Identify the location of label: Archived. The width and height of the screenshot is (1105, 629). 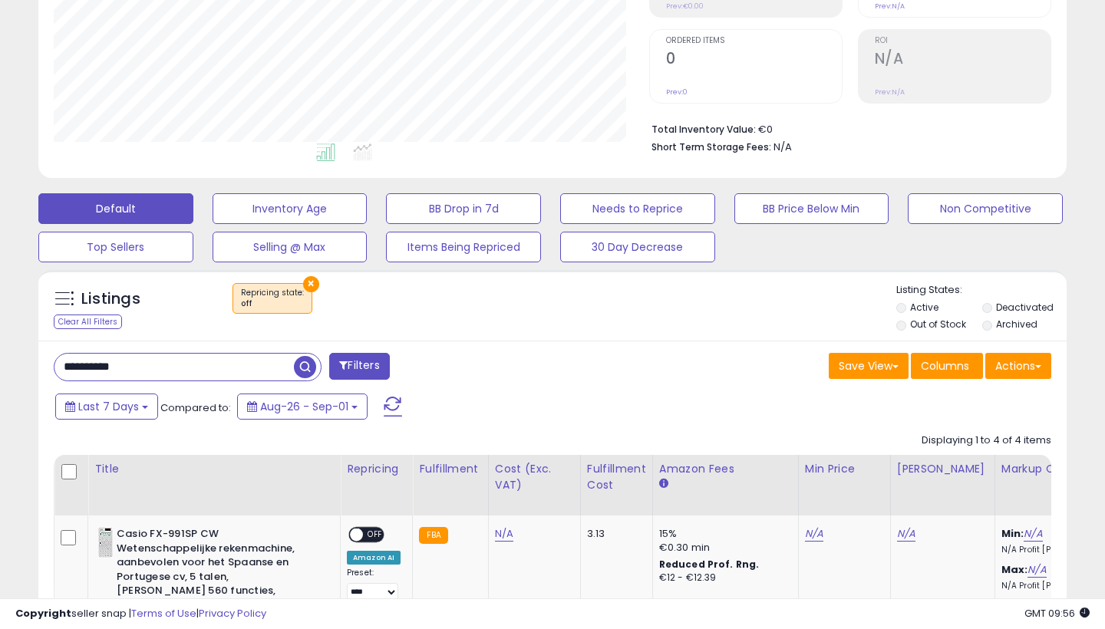
(1016, 324).